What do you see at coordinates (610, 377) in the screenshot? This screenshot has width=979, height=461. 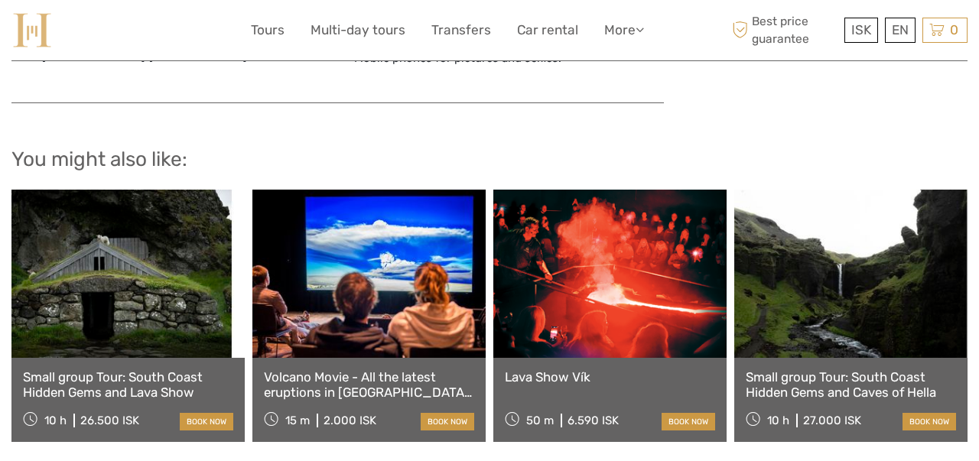 I see `a: Lava Show Vík` at bounding box center [610, 377].